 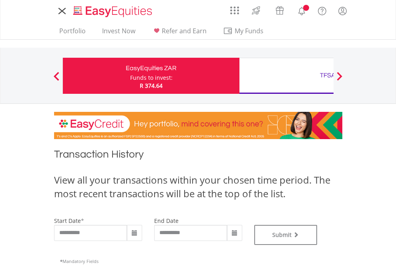 What do you see at coordinates (235, 10) in the screenshot?
I see `img: grid-menu-icon.svg` at bounding box center [235, 10].